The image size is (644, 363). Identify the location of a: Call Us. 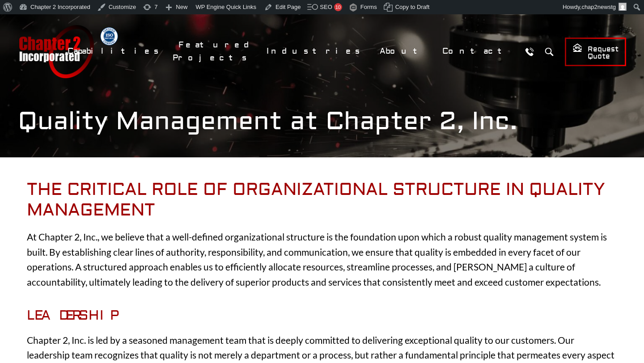
(529, 51).